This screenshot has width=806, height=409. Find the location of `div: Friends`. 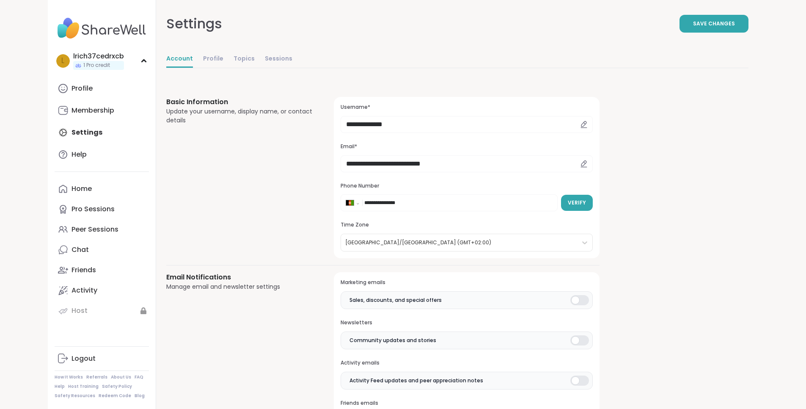

div: Friends is located at coordinates (84, 270).